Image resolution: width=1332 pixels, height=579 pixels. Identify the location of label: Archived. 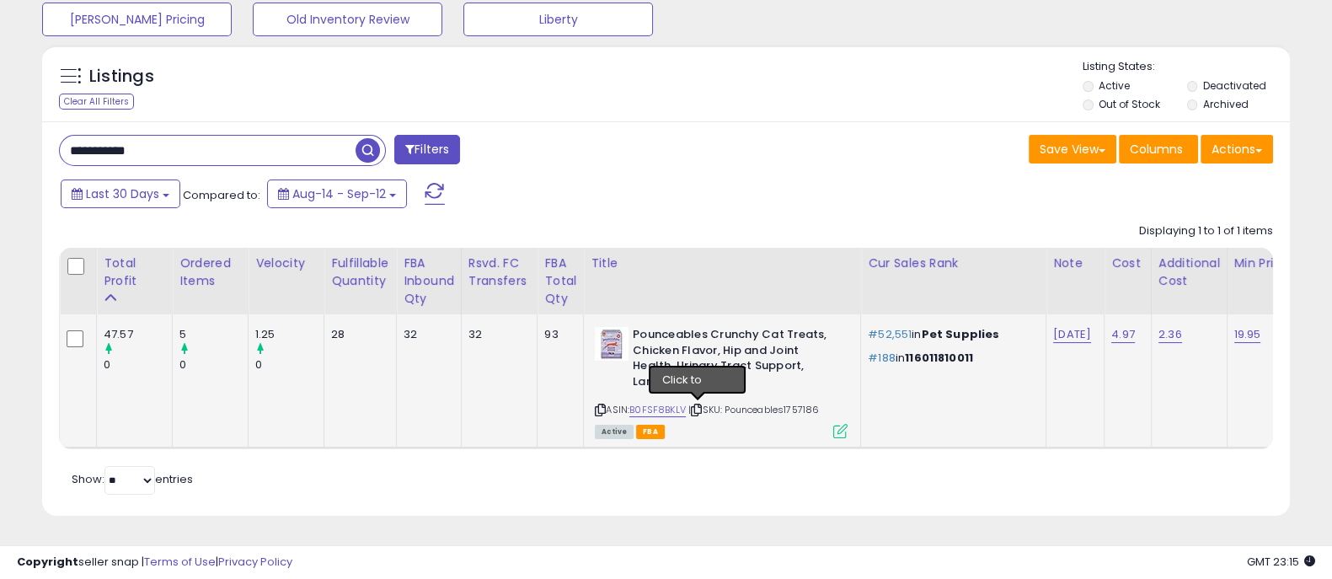
(1225, 104).